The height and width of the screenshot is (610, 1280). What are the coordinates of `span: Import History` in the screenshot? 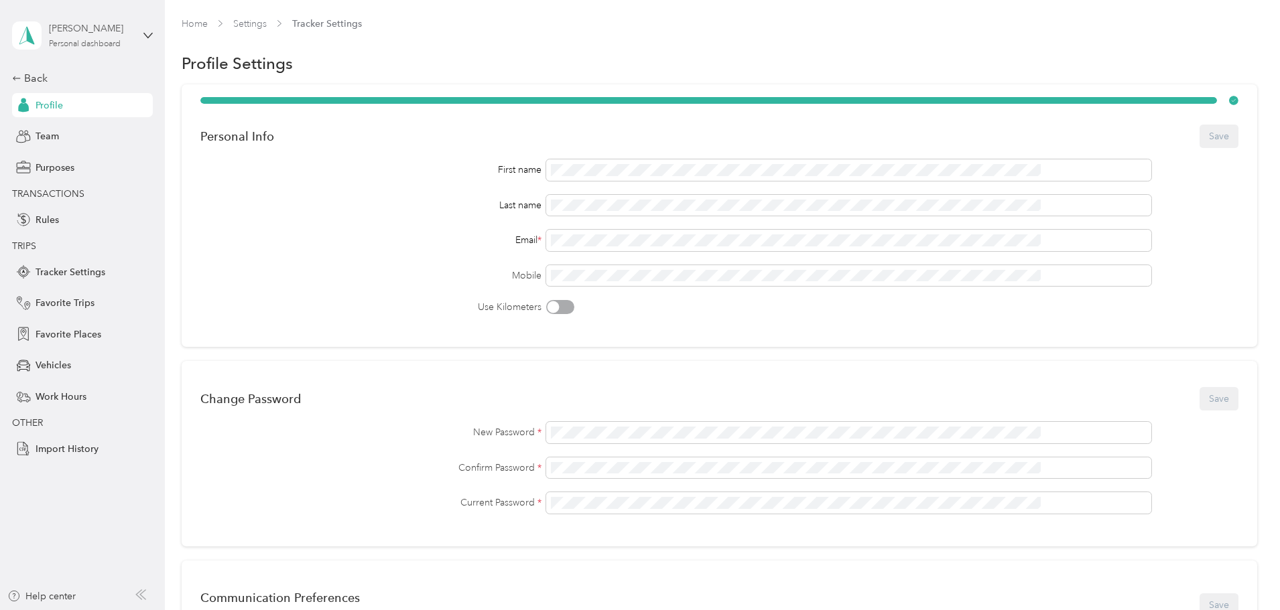 It's located at (67, 449).